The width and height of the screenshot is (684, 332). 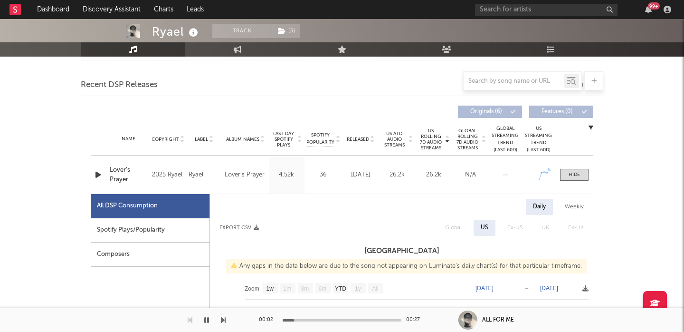 I want to click on button: Track, so click(x=242, y=31).